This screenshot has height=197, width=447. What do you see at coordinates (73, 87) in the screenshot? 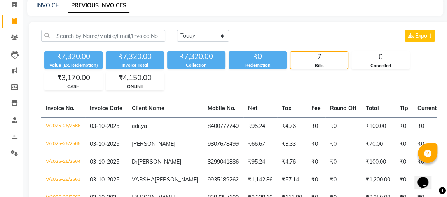
I see `div: CASH` at bounding box center [73, 87].